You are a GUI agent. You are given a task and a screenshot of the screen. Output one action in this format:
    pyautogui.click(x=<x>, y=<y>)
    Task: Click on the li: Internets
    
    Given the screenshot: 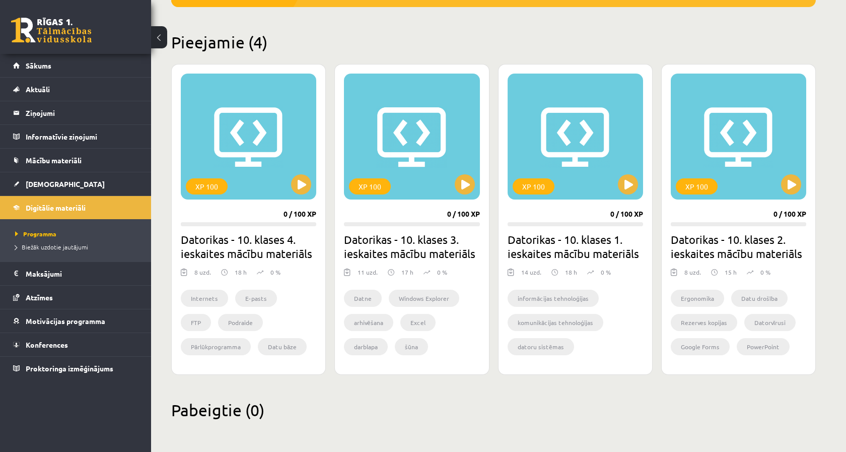 What is the action you would take?
    pyautogui.click(x=204, y=298)
    